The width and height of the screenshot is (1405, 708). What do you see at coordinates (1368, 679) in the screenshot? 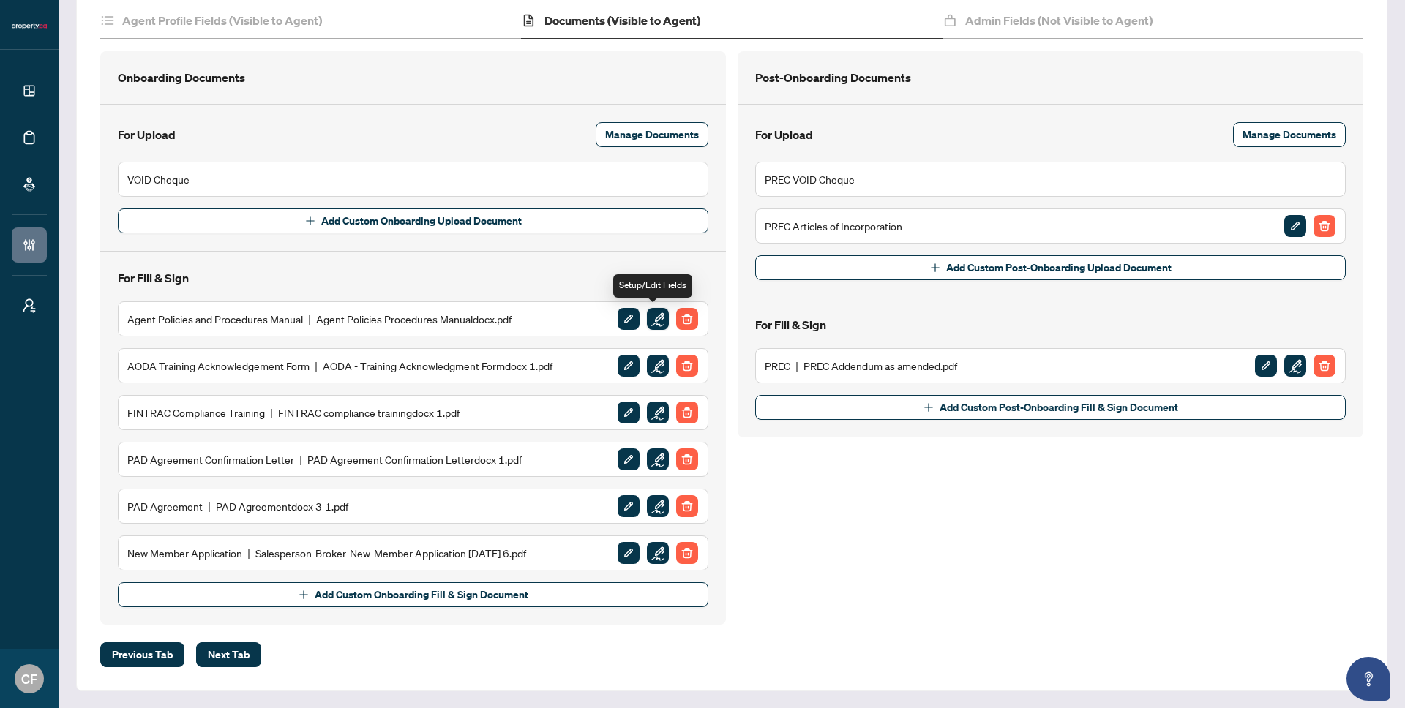
I see `button: Open asap` at bounding box center [1368, 679].